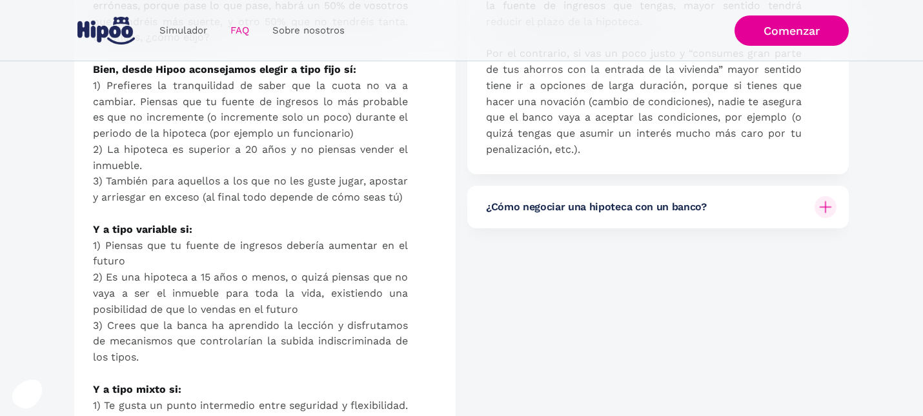 The width and height of the screenshot is (923, 416). I want to click on strong: Y a tipo mixto si: ‍, so click(137, 389).